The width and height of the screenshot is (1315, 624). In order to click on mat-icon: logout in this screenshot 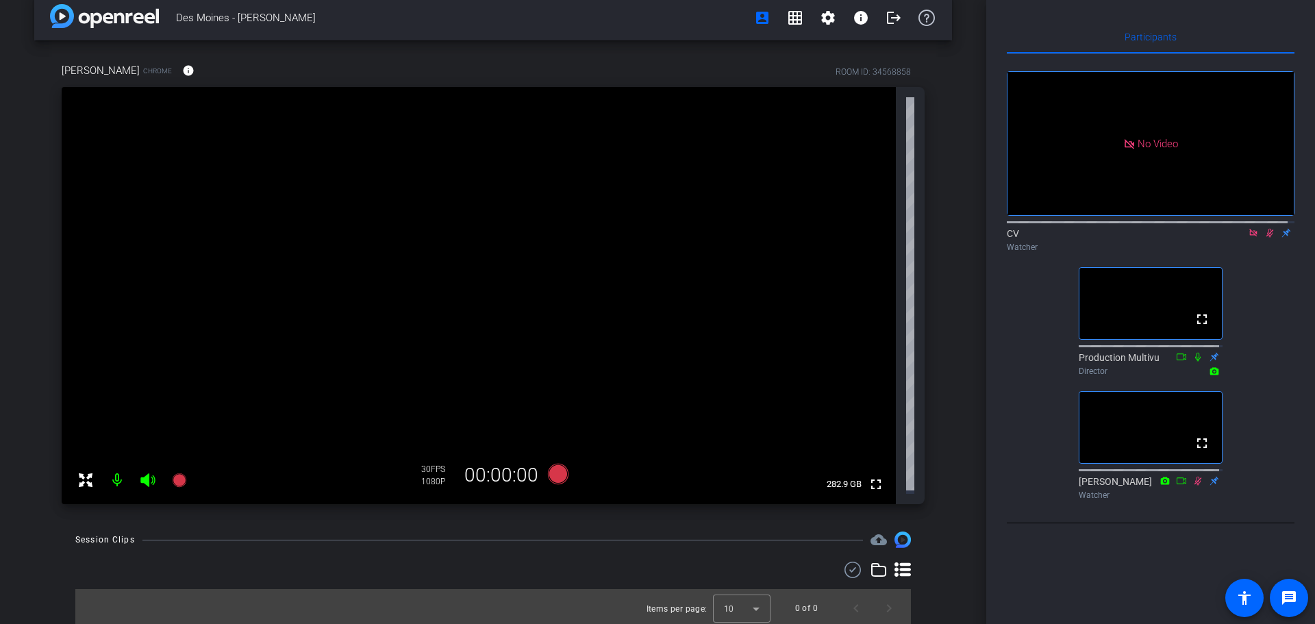, I will do `click(894, 18)`.